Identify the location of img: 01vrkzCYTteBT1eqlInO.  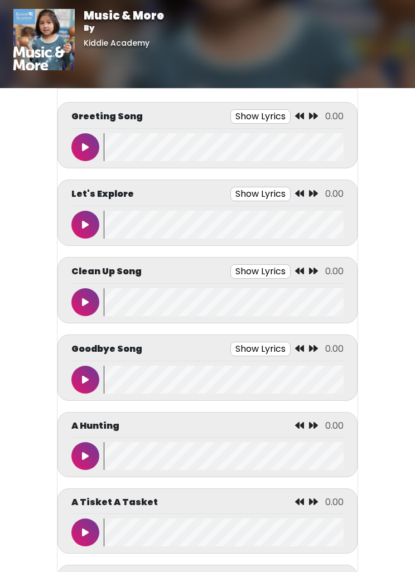
(44, 40).